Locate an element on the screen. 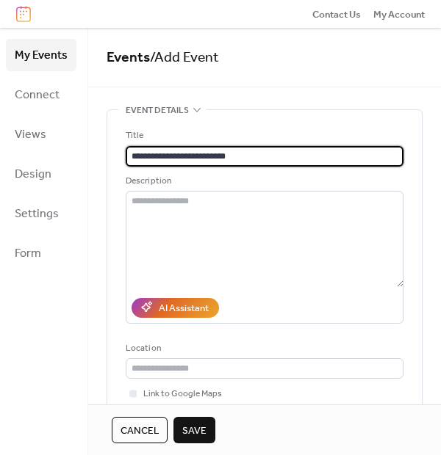 The image size is (441, 455). button: AI Assistant is located at coordinates (175, 308).